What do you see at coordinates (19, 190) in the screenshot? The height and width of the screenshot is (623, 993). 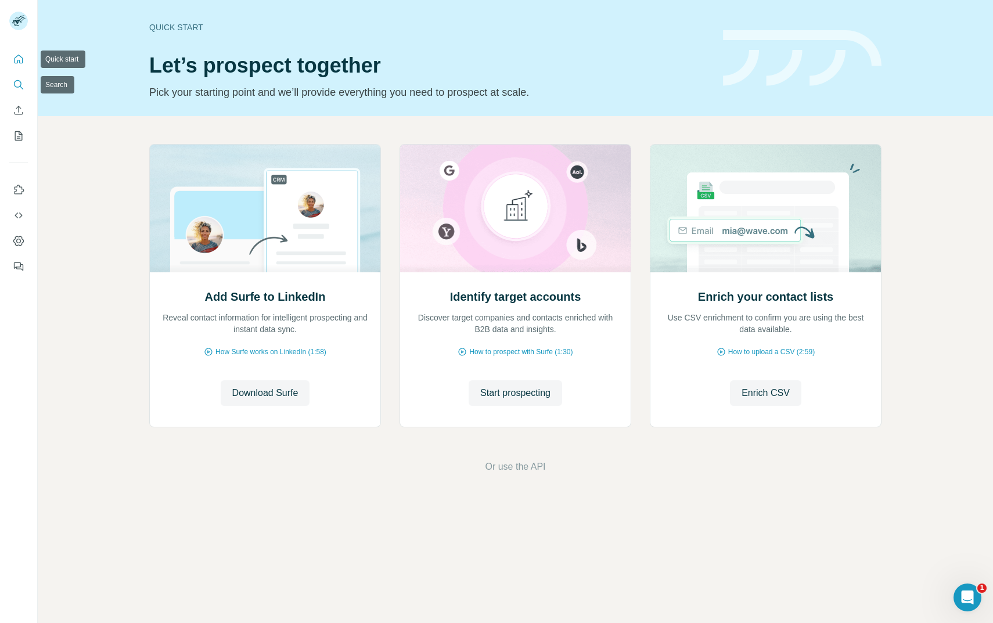 I see `button: Use Surfe on LinkedIn` at bounding box center [19, 190].